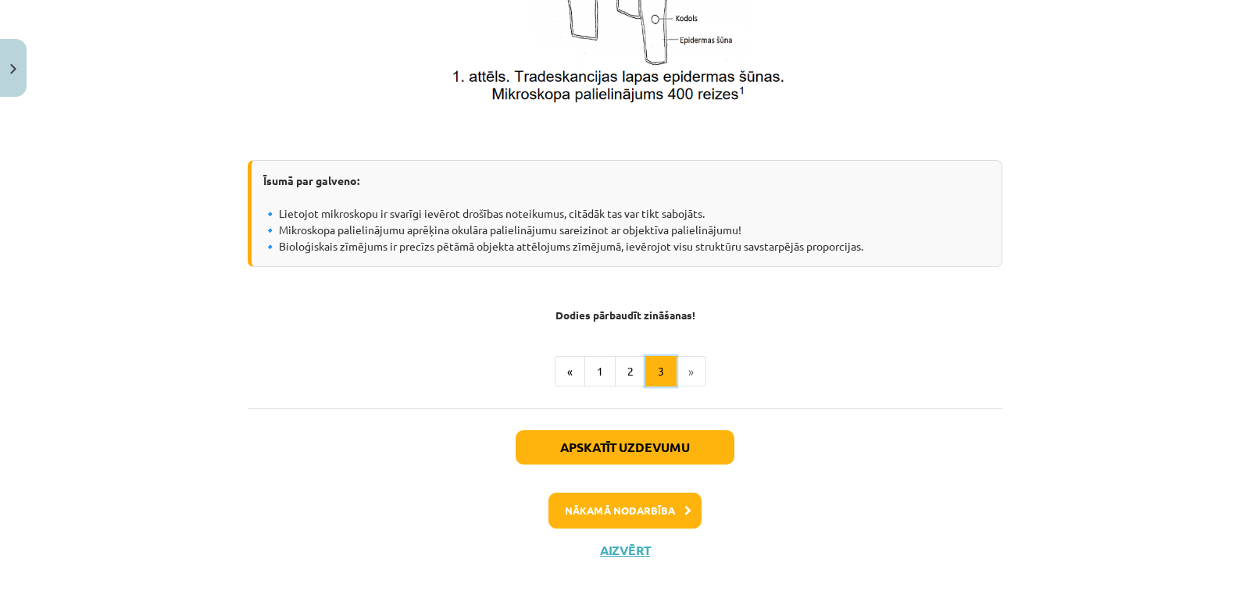 The height and width of the screenshot is (616, 1250). Describe the element at coordinates (625, 511) in the screenshot. I see `button: Nākamā nodarbība` at that location.